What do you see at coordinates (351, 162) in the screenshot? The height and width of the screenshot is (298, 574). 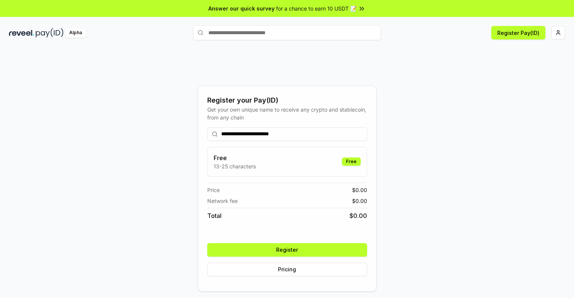 I see `div: Free` at bounding box center [351, 162].